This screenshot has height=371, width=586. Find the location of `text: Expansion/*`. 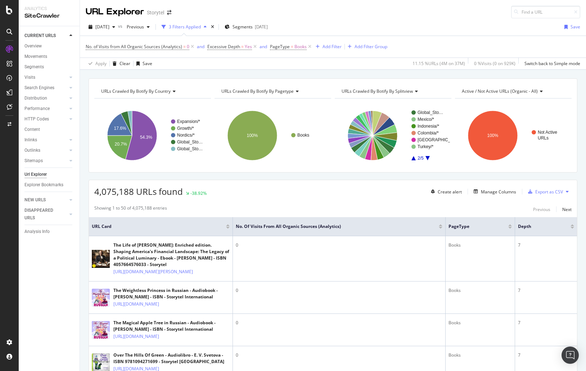

text: Expansion/* is located at coordinates (189, 122).